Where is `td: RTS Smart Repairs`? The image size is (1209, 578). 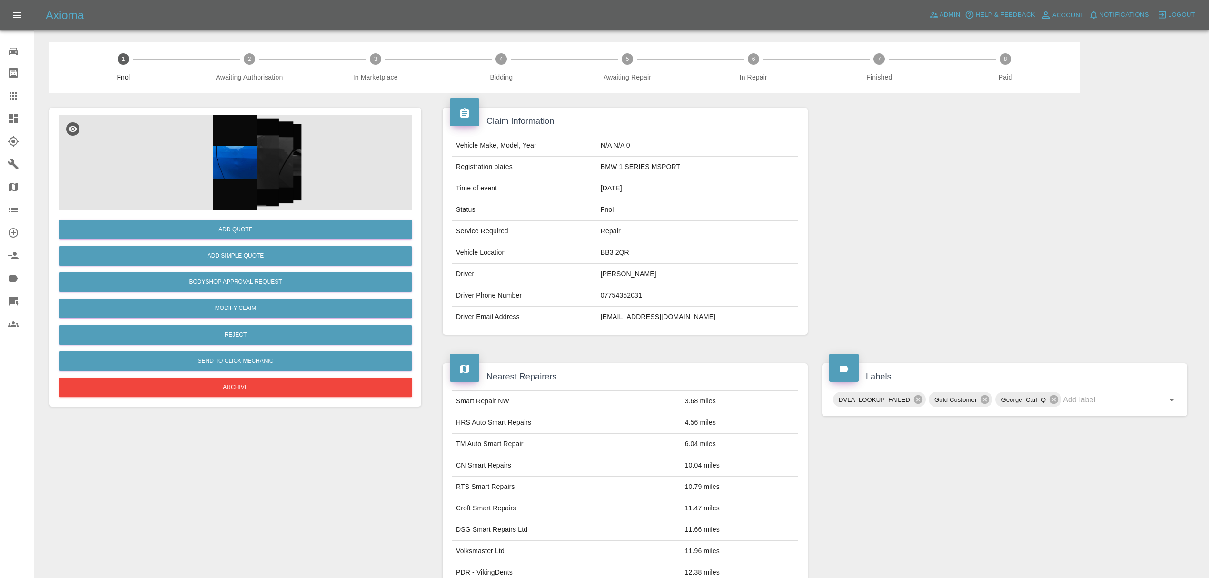 td: RTS Smart Repairs is located at coordinates (566, 487).